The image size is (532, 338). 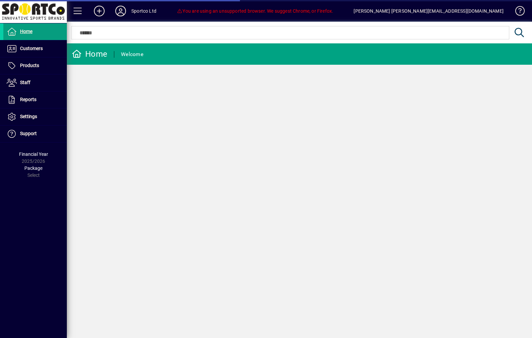 What do you see at coordinates (99, 11) in the screenshot?
I see `button: Add` at bounding box center [99, 11].